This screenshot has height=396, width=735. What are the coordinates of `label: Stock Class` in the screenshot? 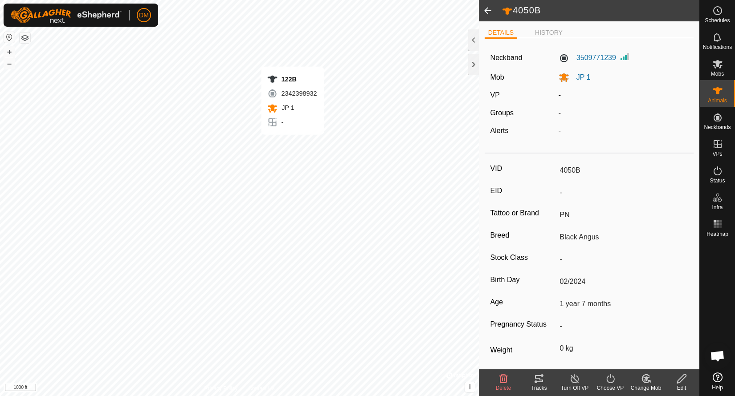 It's located at (523, 258).